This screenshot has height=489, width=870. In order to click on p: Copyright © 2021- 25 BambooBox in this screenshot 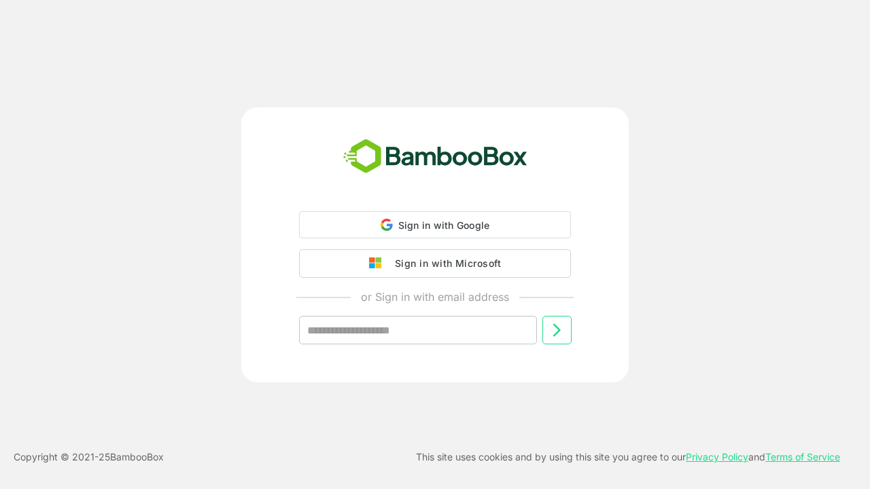, I will do `click(88, 457)`.